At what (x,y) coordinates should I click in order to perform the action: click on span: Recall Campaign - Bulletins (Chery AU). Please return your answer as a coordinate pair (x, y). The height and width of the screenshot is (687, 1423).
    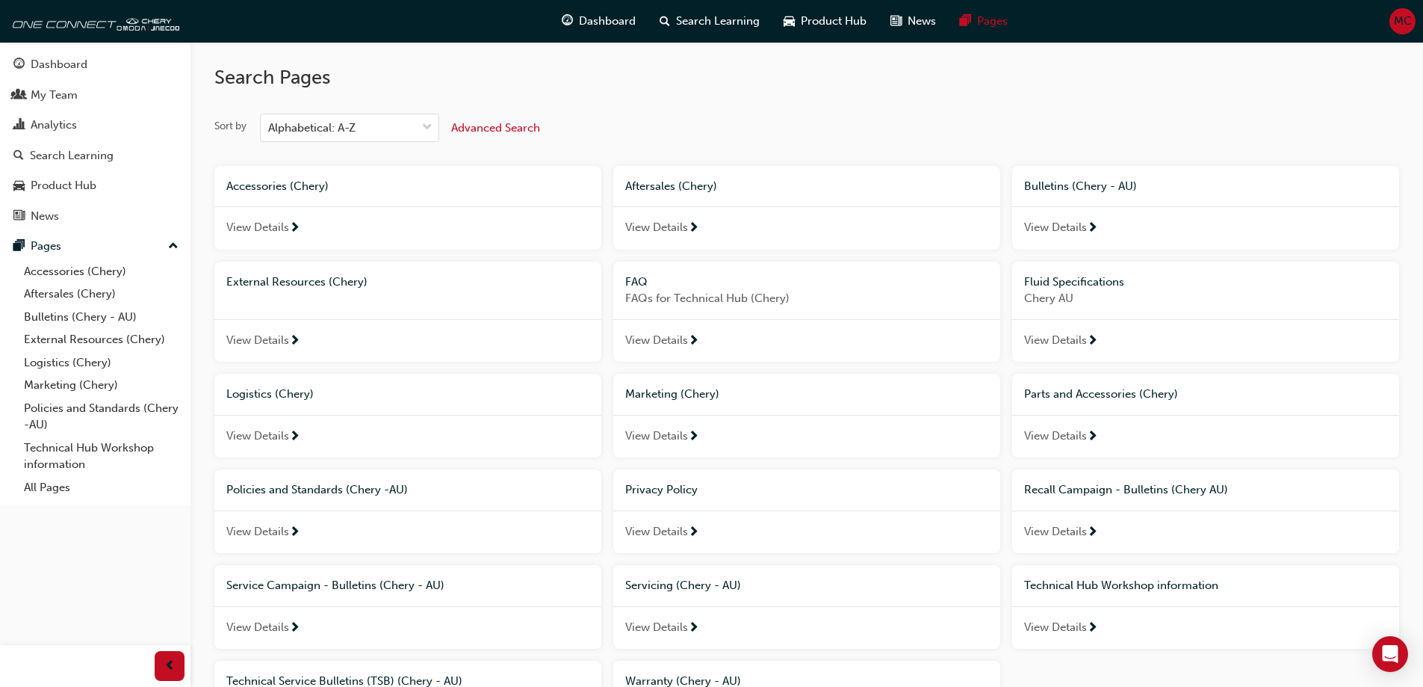
    Looking at the image, I should click on (1126, 489).